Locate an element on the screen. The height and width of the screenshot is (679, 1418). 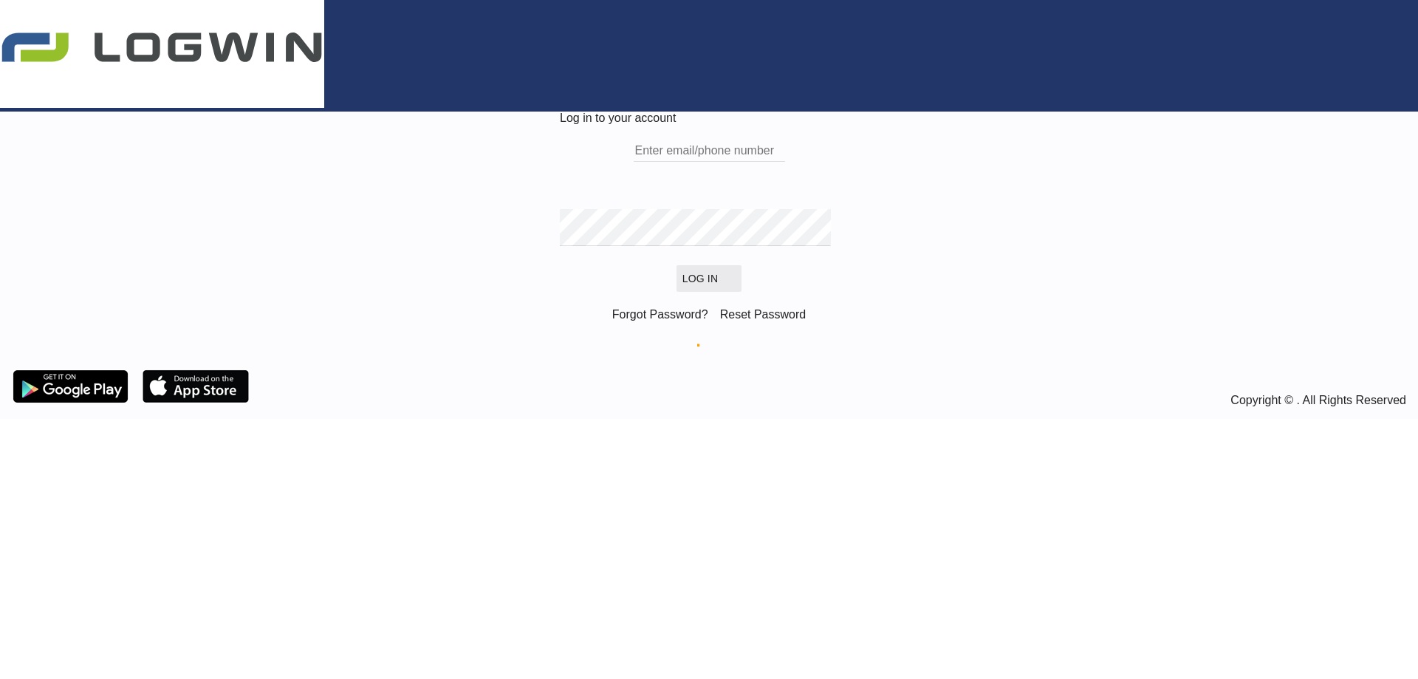
div: Copyright © . All Rights Reserved is located at coordinates (834, 400).